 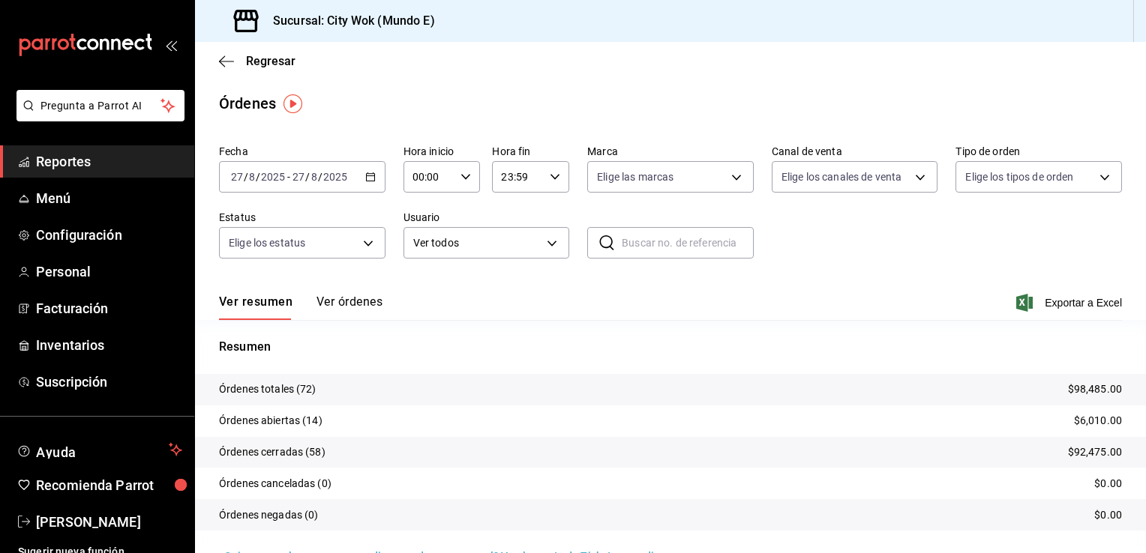 I want to click on label: Hora fin, so click(x=530, y=151).